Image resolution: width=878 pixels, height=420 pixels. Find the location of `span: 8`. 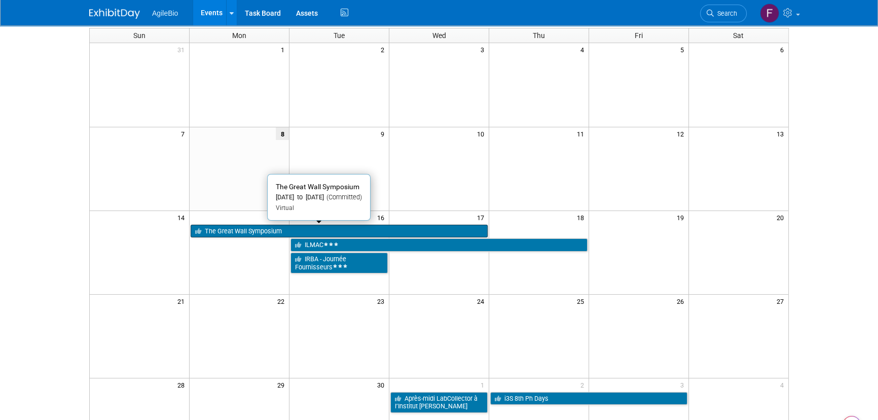

span: 8 is located at coordinates (282, 133).